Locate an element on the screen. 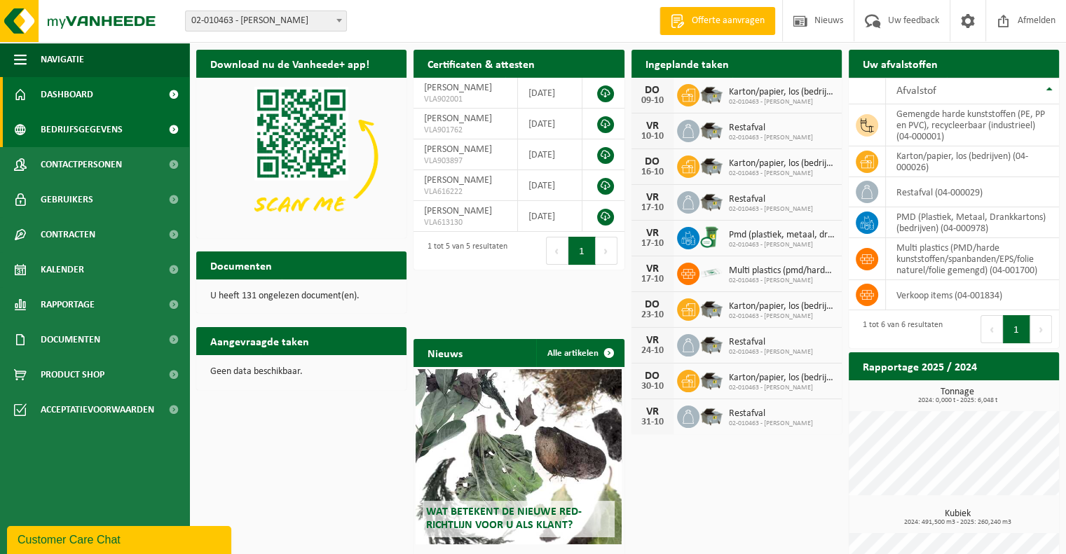 The image size is (1066, 554). span: VLA901762 is located at coordinates (465, 130).